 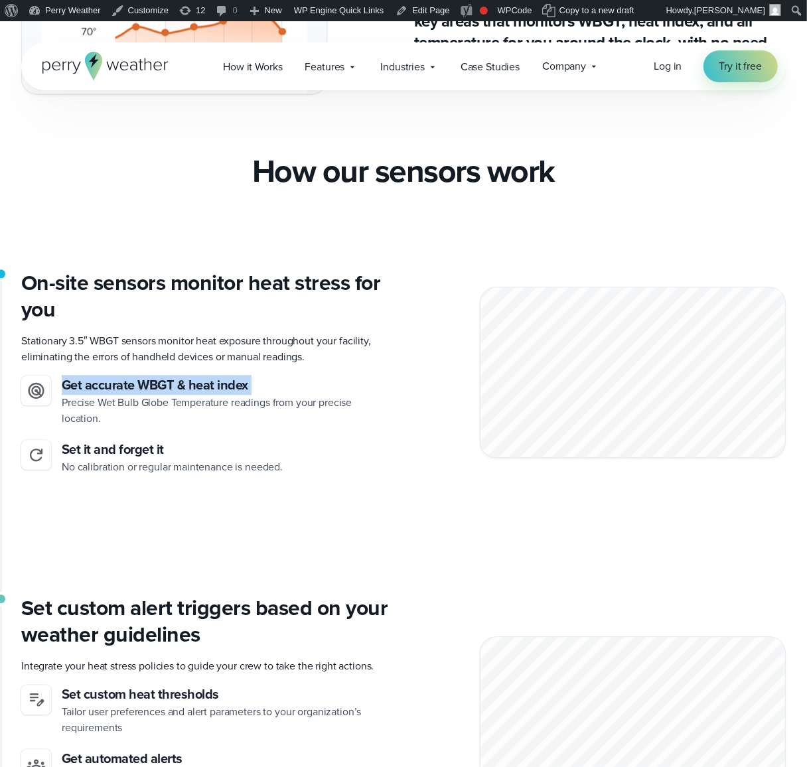 What do you see at coordinates (227, 385) in the screenshot?
I see `h6: Get accurate WBGT & heat index` at bounding box center [227, 385].